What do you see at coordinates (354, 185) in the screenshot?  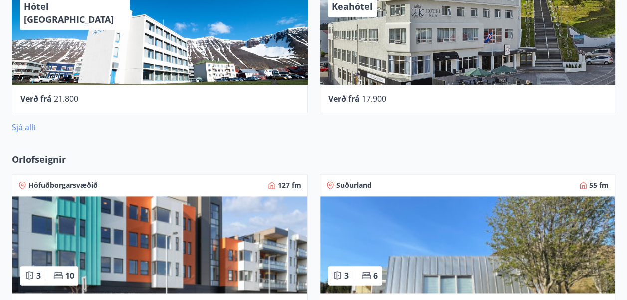 I see `span: Suðurland` at bounding box center [354, 185].